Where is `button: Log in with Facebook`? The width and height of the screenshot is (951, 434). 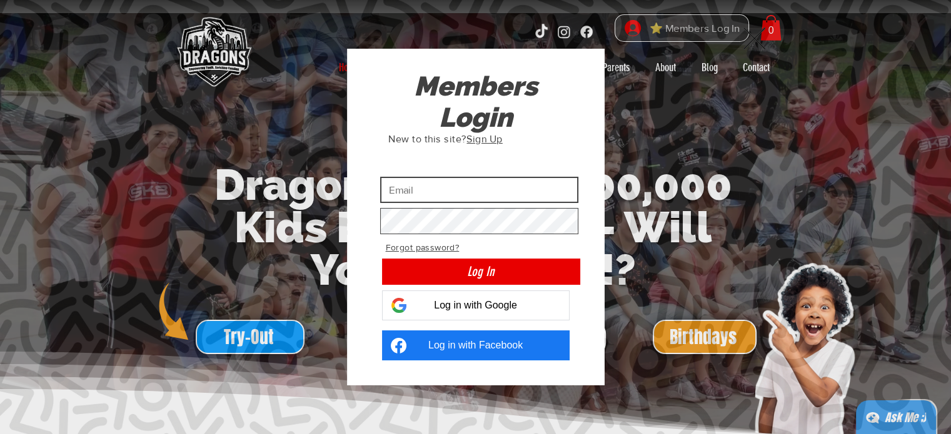 button: Log in with Facebook is located at coordinates (476, 346).